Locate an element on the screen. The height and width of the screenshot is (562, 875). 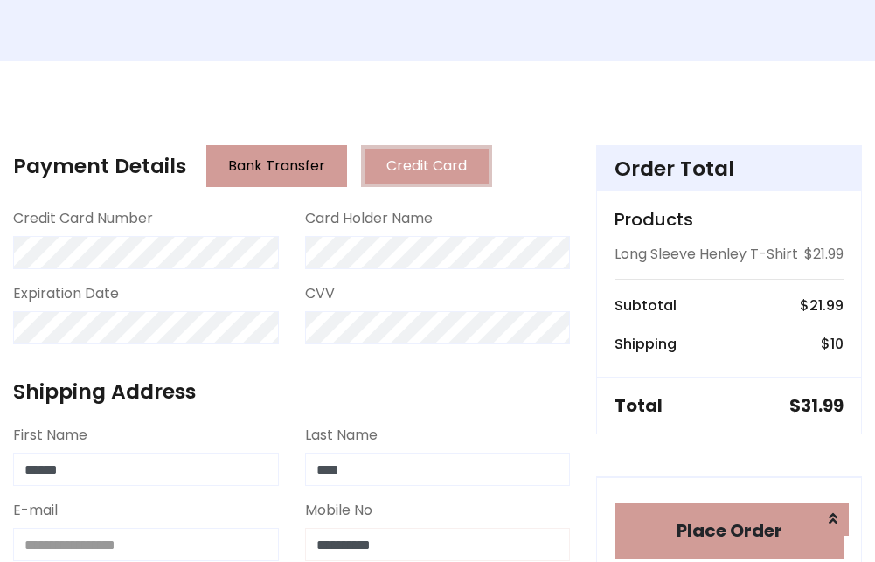
span: 31.99 is located at coordinates (822, 406).